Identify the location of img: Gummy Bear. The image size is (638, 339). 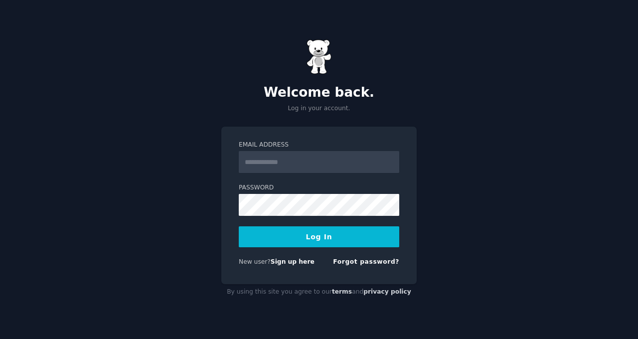
(319, 57).